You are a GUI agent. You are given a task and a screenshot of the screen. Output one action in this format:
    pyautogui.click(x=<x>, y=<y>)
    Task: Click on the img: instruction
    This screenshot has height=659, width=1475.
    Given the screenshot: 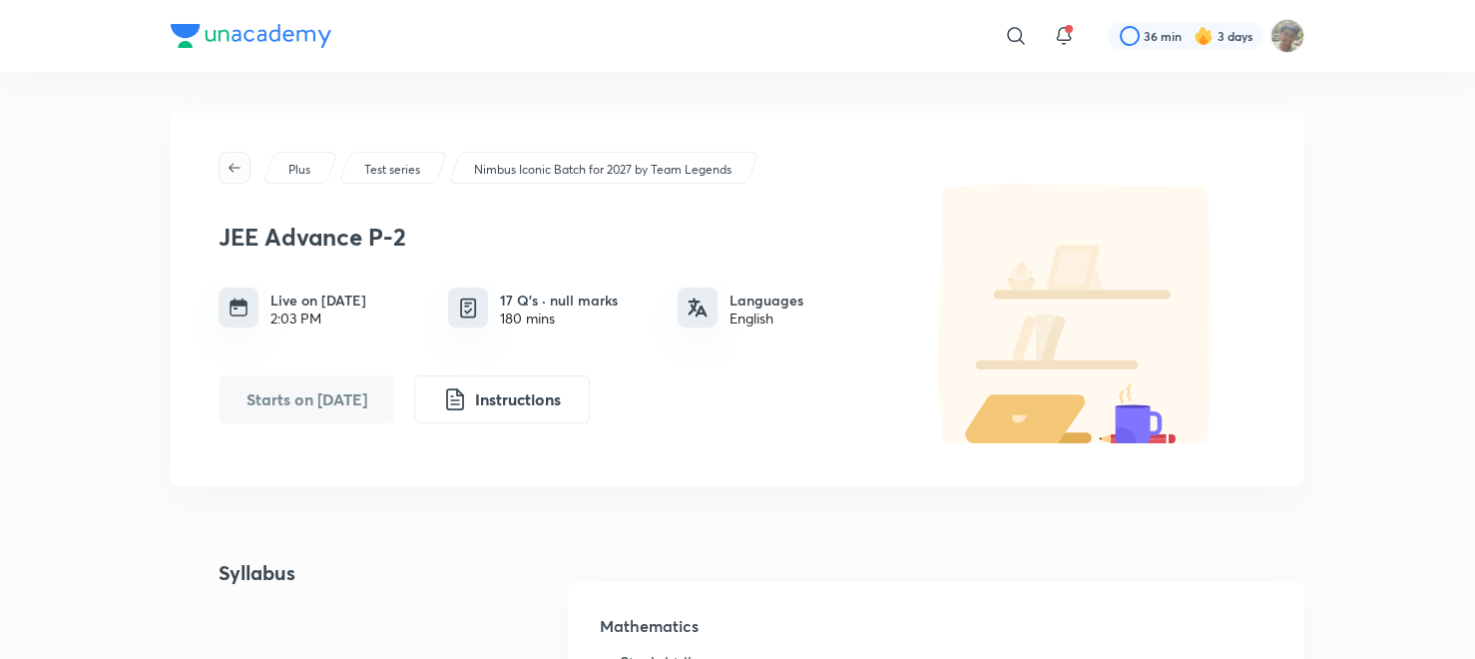 What is the action you would take?
    pyautogui.click(x=455, y=399)
    